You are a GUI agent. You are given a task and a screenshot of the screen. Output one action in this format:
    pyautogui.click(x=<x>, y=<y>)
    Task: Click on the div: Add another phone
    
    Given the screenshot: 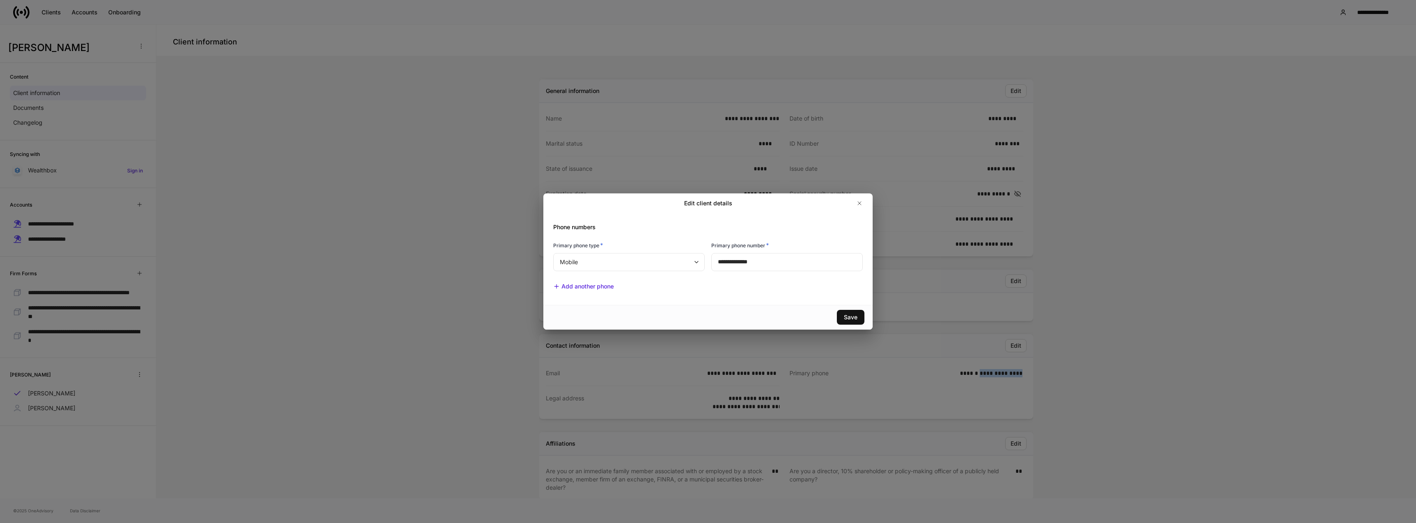 What is the action you would take?
    pyautogui.click(x=583, y=287)
    